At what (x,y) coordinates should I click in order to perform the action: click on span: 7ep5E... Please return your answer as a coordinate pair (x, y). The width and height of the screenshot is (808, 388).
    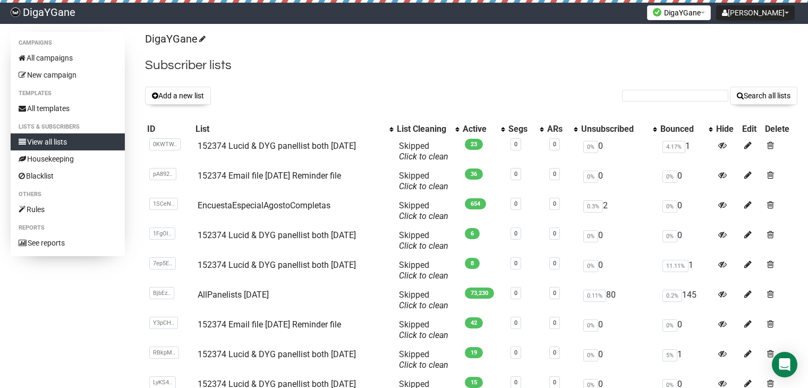
    Looking at the image, I should click on (163, 263).